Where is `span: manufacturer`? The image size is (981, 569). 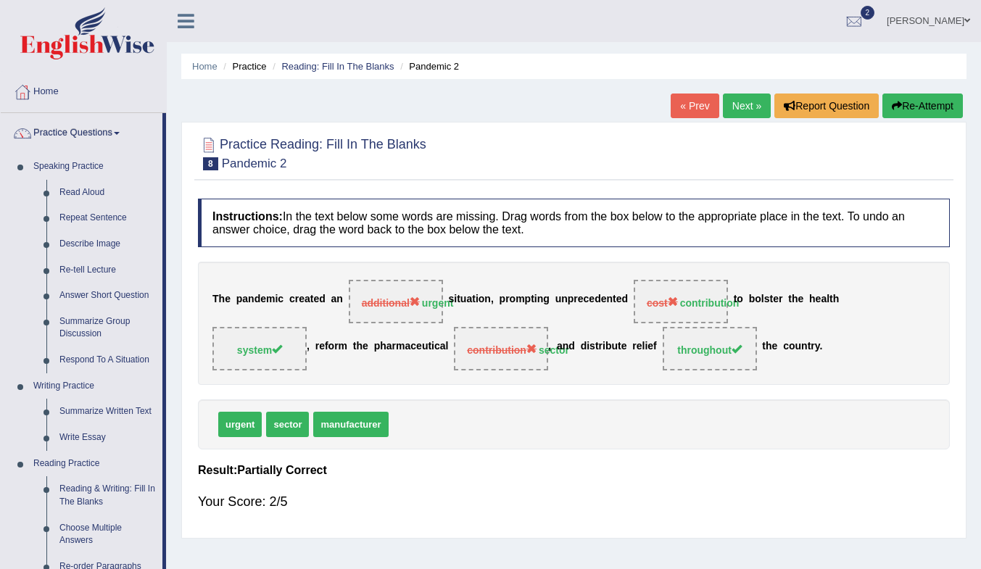
span: manufacturer is located at coordinates (350, 424).